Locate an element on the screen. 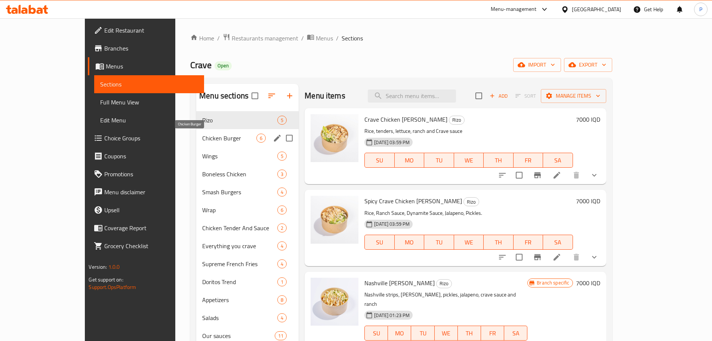 This screenshot has width=712, height=341. span: Everything you crave is located at coordinates (240, 246).